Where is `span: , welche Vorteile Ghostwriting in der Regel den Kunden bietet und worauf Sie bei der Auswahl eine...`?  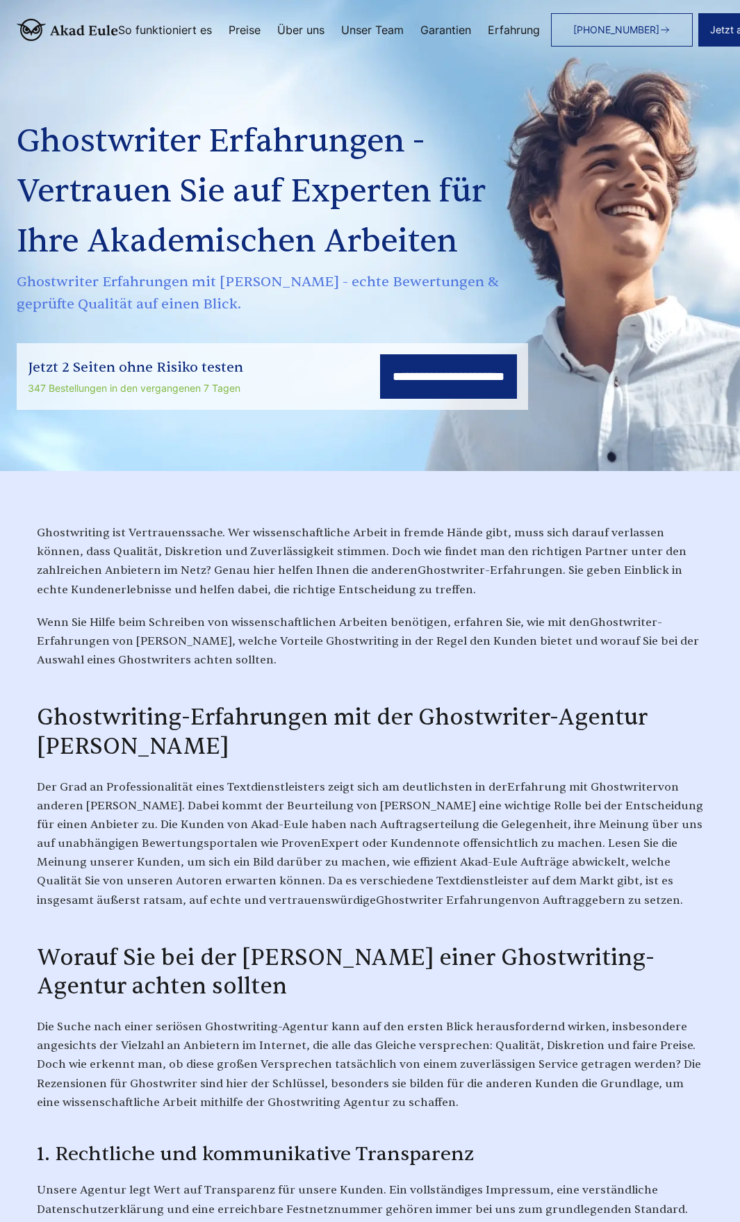
span: , welche Vorteile Ghostwriting in der Regel den Kunden bietet und worauf Sie bei der Auswahl eine... is located at coordinates (368, 650).